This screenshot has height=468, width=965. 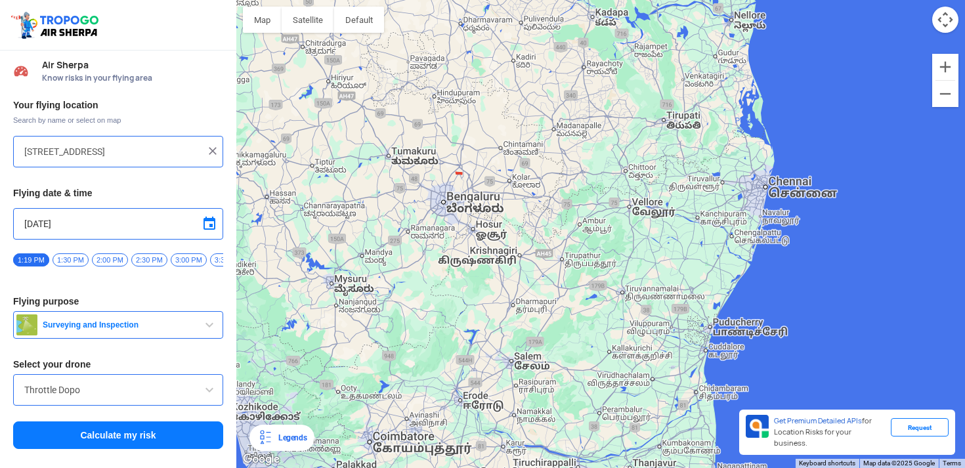 I want to click on img: Google, so click(x=261, y=460).